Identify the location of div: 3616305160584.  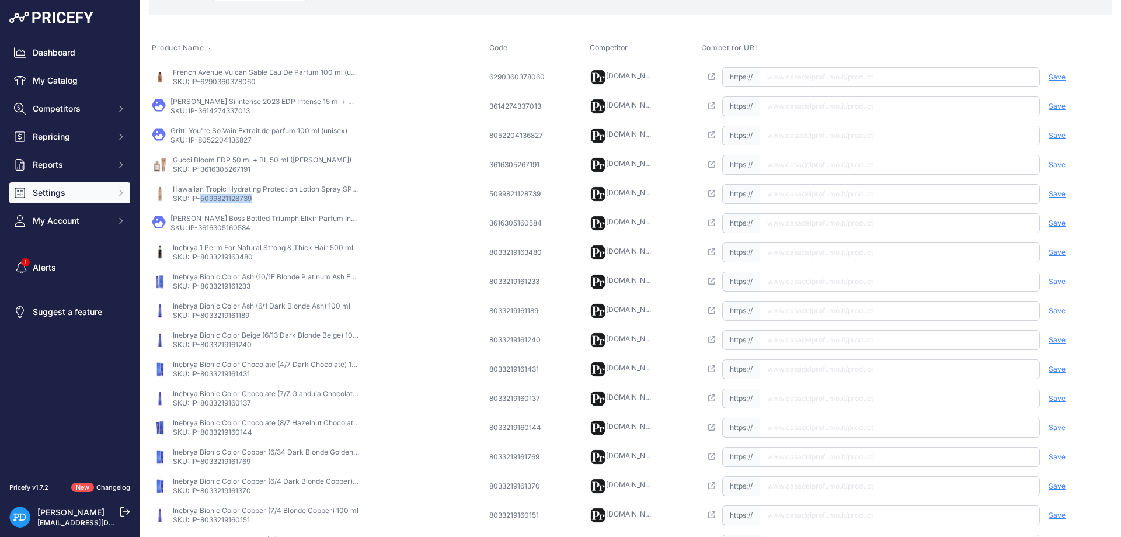
(518, 223).